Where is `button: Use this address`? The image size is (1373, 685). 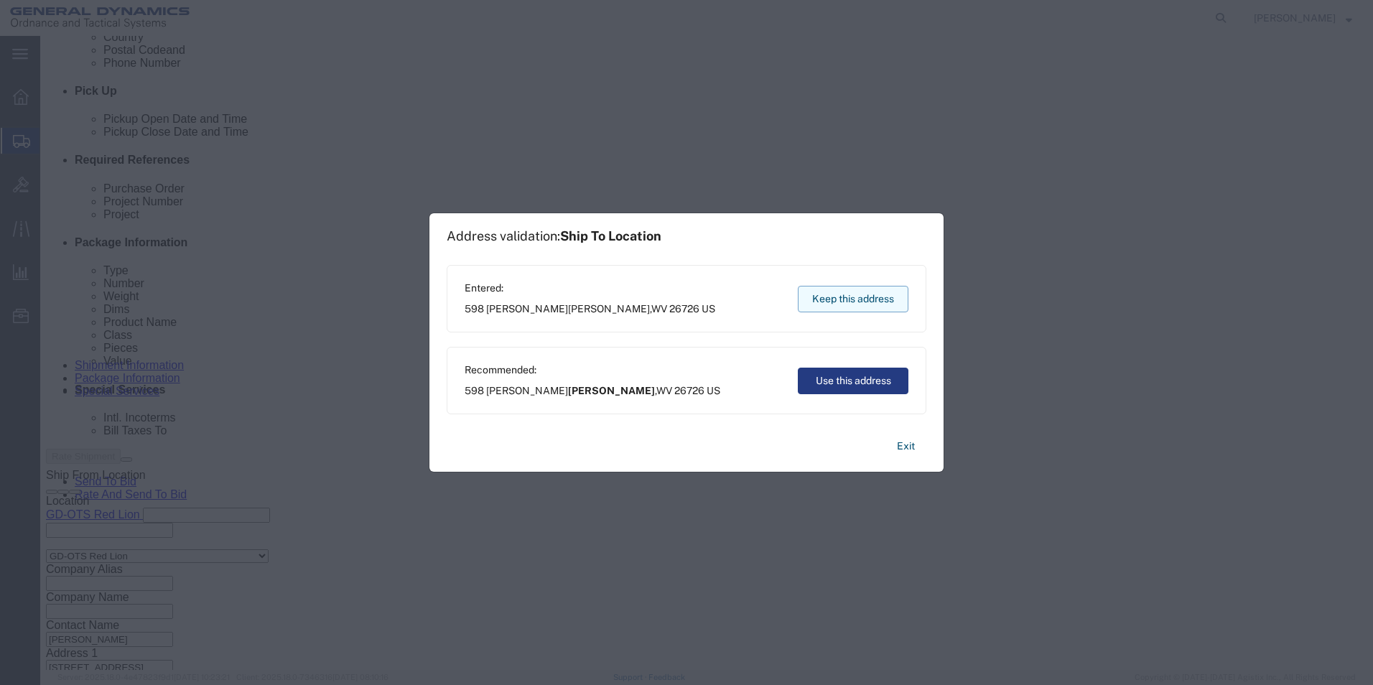
button: Use this address is located at coordinates (853, 381).